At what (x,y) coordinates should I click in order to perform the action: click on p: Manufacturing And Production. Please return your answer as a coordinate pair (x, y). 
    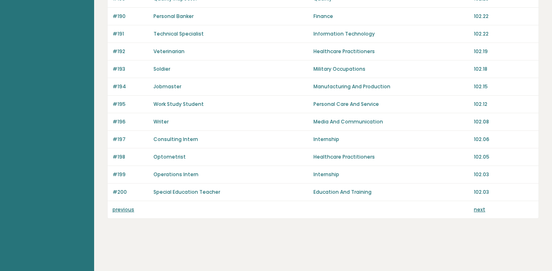
    Looking at the image, I should click on (391, 87).